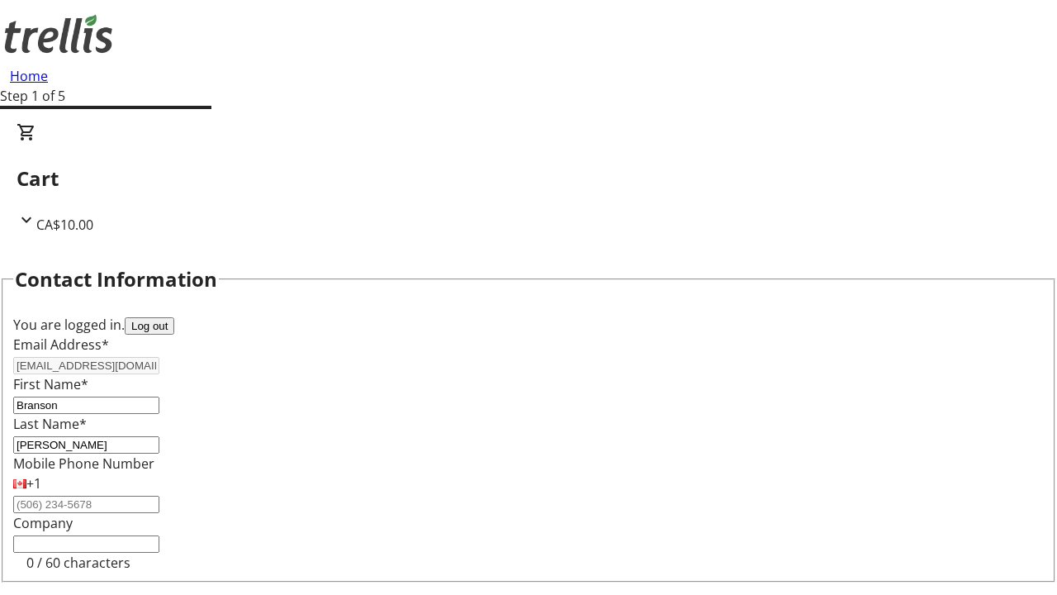 This screenshot has height=595, width=1057. Describe the element at coordinates (50, 384) in the screenshot. I see `label: First Name*` at that location.